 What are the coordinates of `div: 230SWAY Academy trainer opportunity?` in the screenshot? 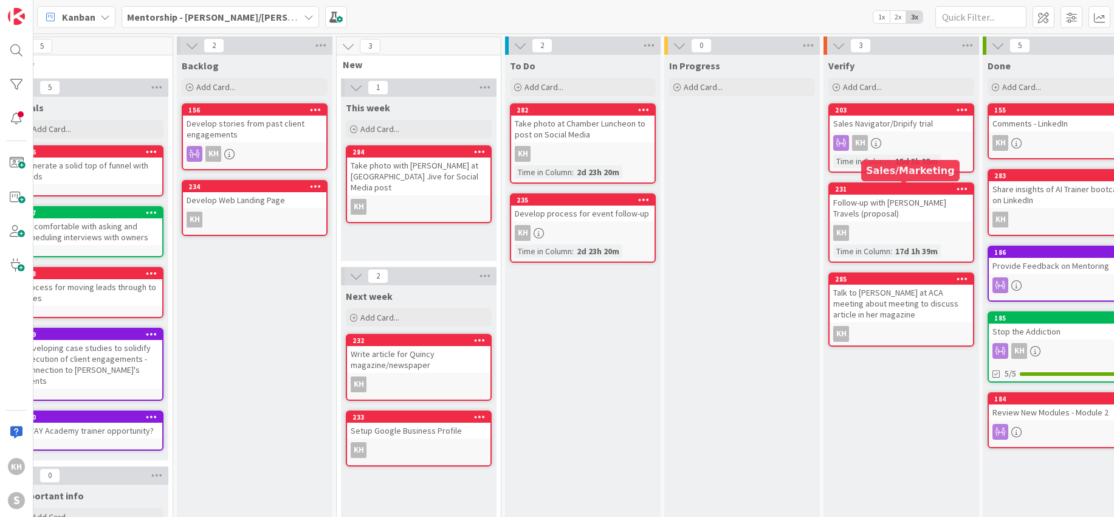 It's located at (91, 425).